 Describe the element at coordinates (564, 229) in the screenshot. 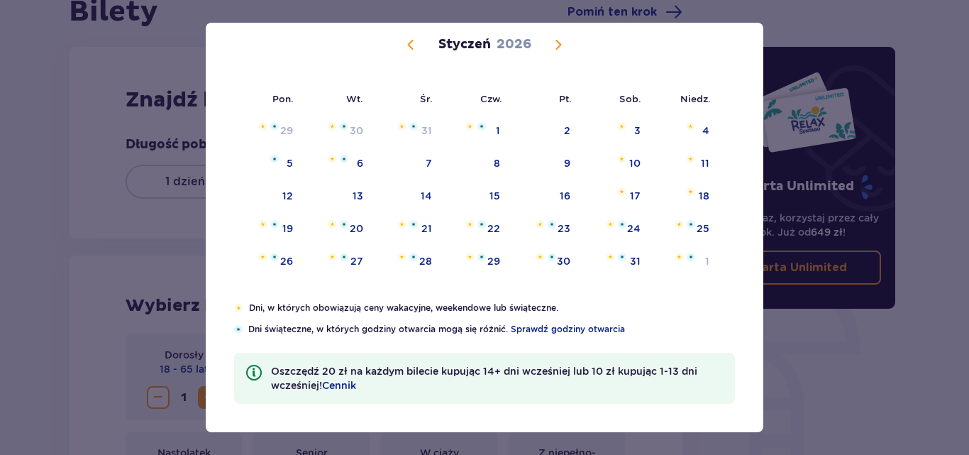

I see `div: 23` at that location.